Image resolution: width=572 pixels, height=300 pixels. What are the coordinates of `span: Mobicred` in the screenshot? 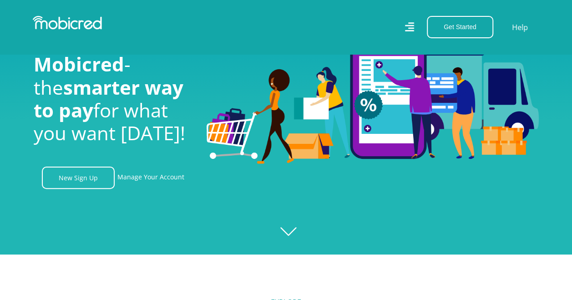 It's located at (79, 64).